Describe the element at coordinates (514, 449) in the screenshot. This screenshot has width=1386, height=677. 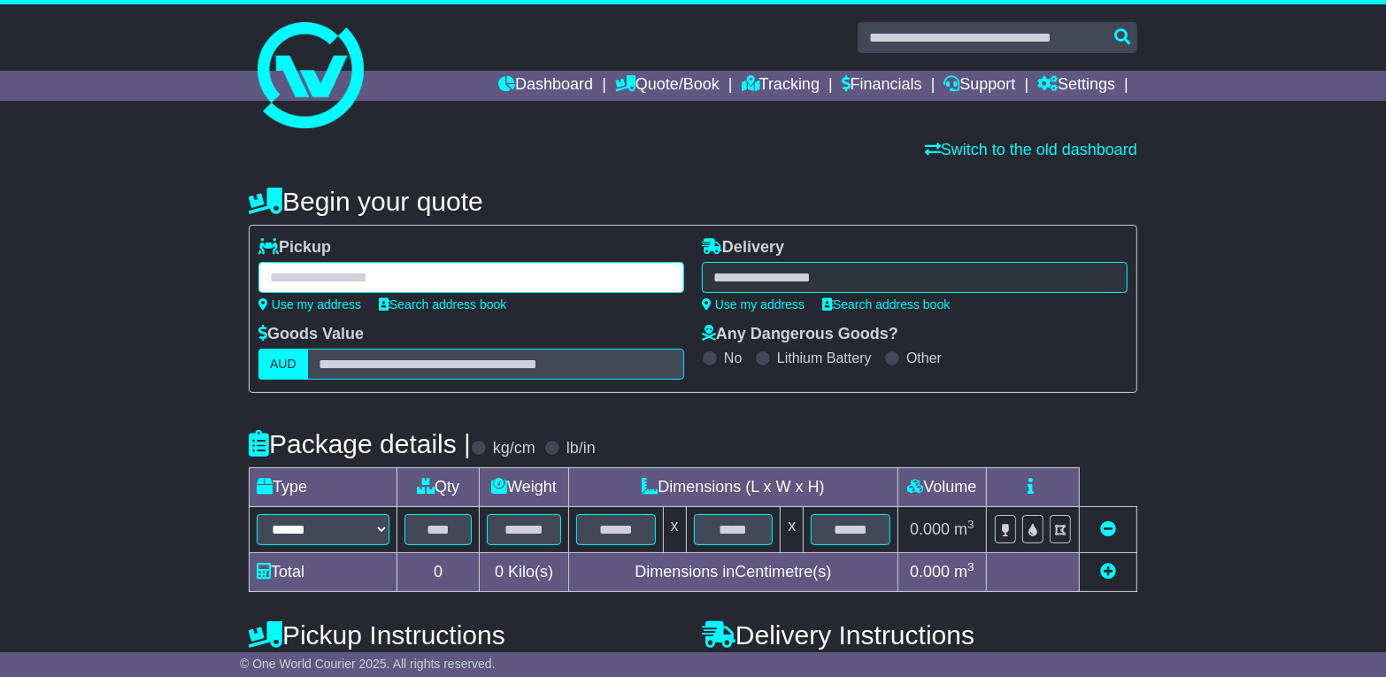
I see `label: kg/cm` at that location.